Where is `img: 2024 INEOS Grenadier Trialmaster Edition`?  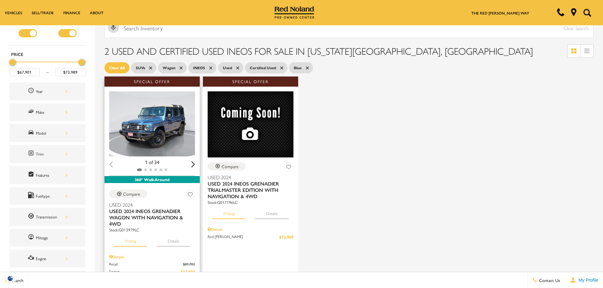 img: 2024 INEOS Grenadier Trialmaster Edition is located at coordinates (250, 124).